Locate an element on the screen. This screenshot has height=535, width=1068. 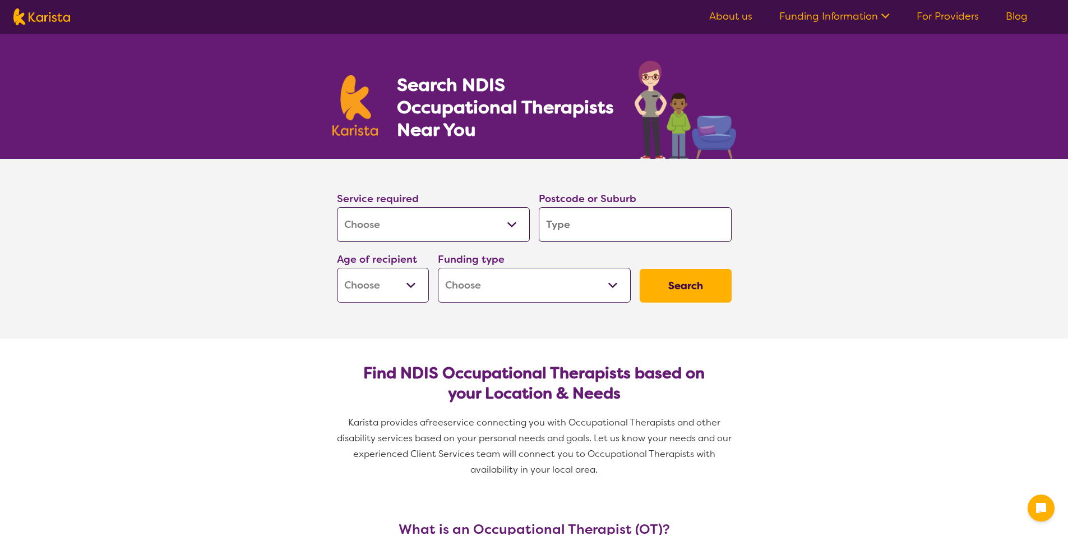
img: occupational-therapy is located at coordinates (685, 109).